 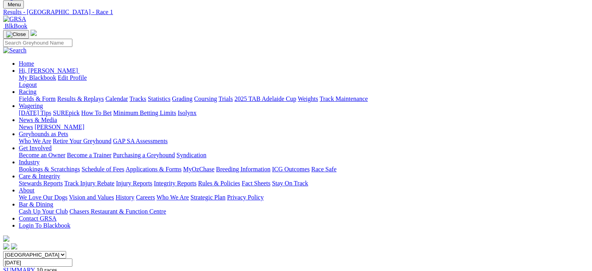 I want to click on a: Wagering, so click(x=31, y=106).